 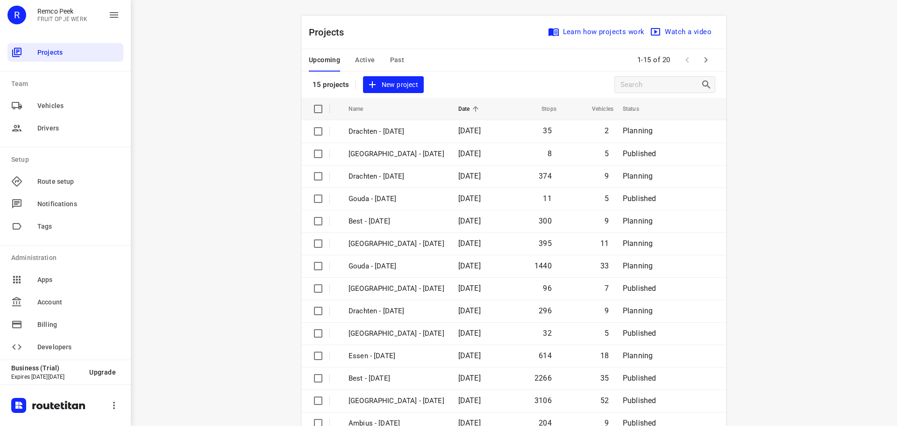 I want to click on span: 2266, so click(x=543, y=378).